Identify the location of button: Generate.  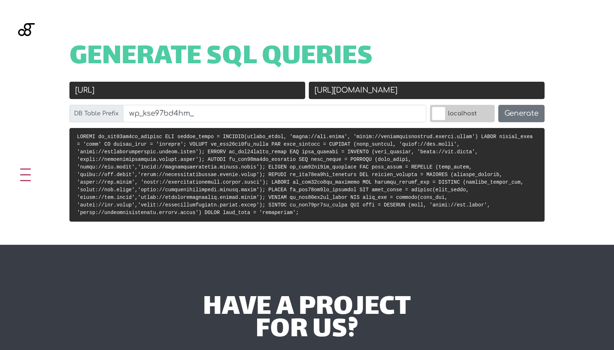
(521, 114).